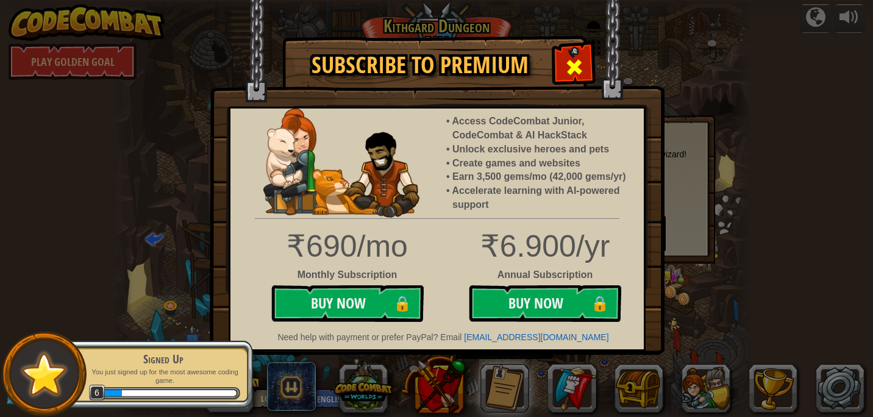 The width and height of the screenshot is (873, 417). What do you see at coordinates (437, 275) in the screenshot?
I see `div: Annual Subscription` at bounding box center [437, 275].